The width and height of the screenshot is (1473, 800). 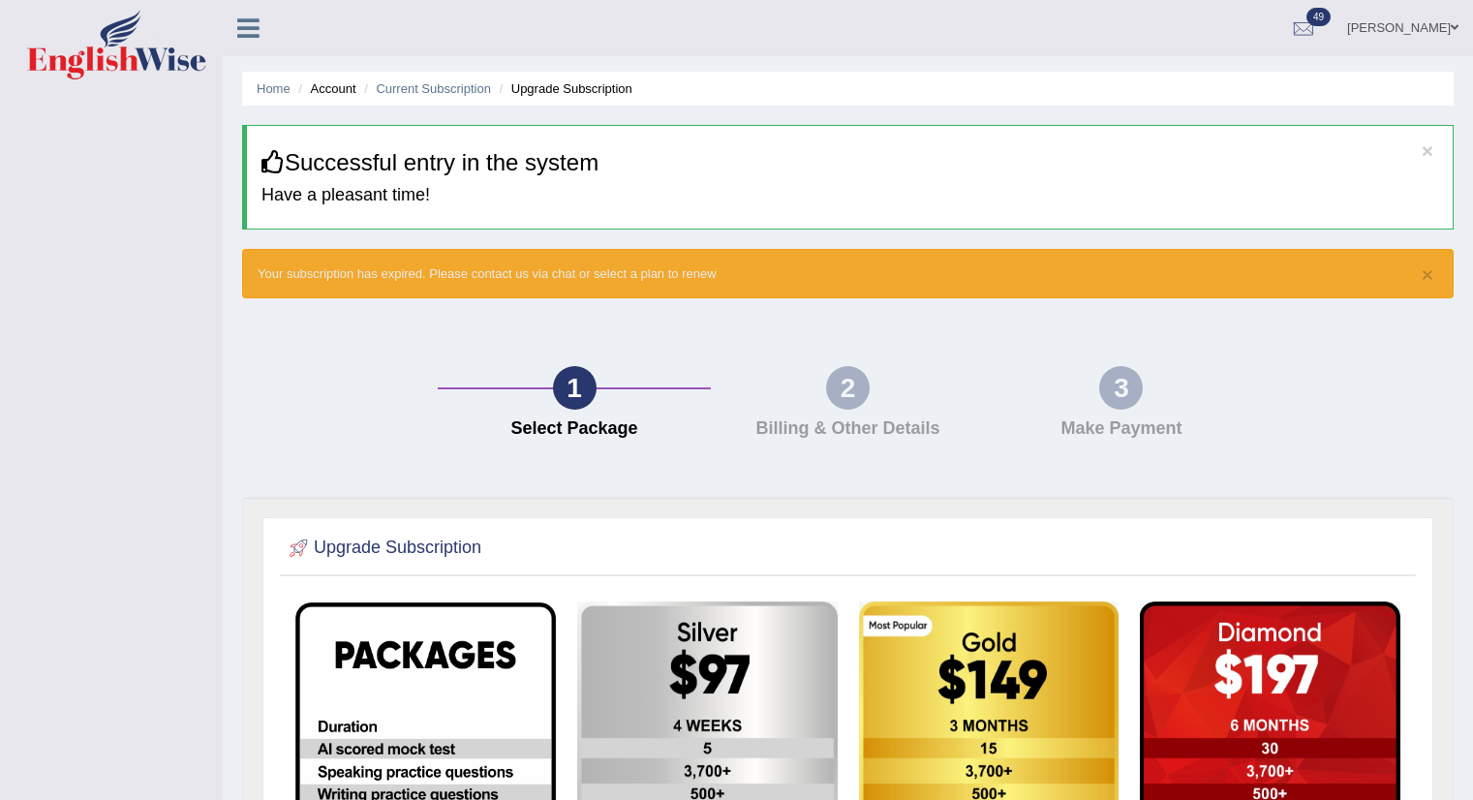 What do you see at coordinates (433, 88) in the screenshot?
I see `a: Current Subscription` at bounding box center [433, 88].